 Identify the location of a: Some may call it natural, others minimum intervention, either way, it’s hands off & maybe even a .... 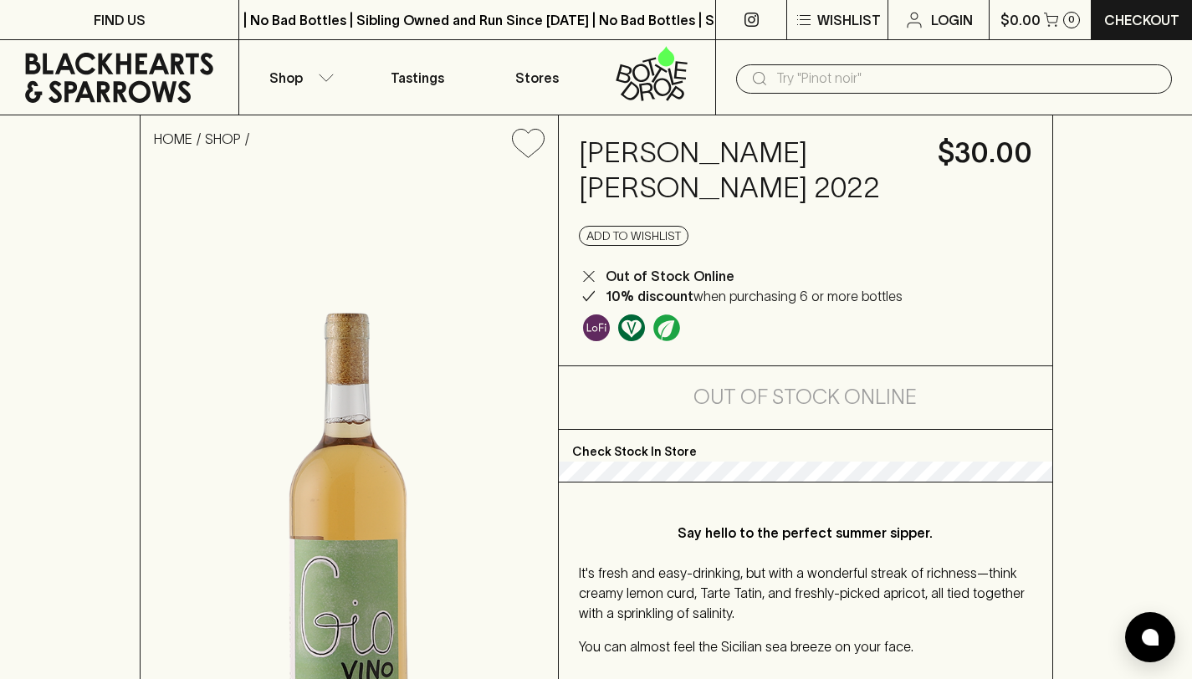
(596, 328).